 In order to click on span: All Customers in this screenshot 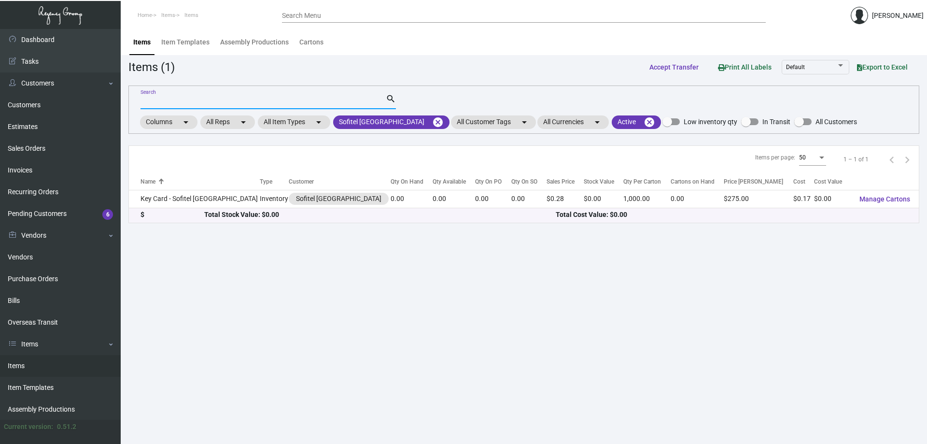, I will do `click(836, 122)`.